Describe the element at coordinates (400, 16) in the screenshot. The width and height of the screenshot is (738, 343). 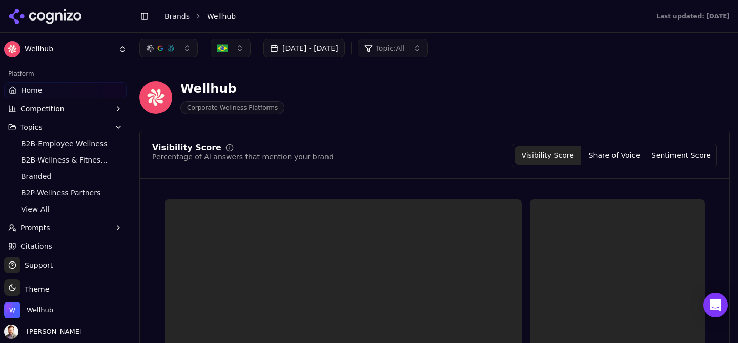
I see `nav: breadcrumb` at that location.